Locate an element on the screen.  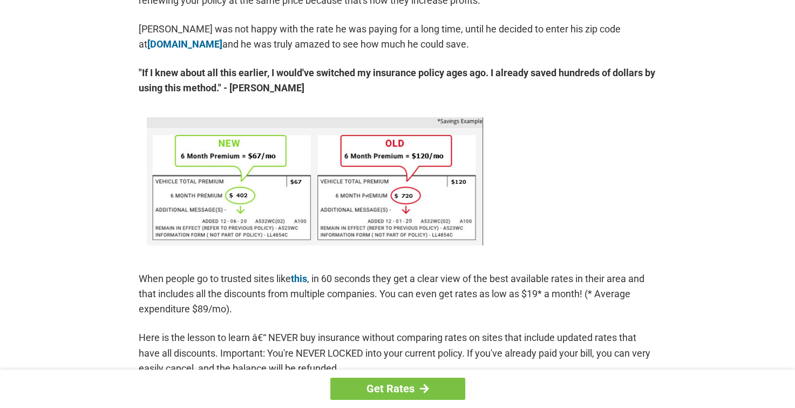
a: this is located at coordinates (299, 278).